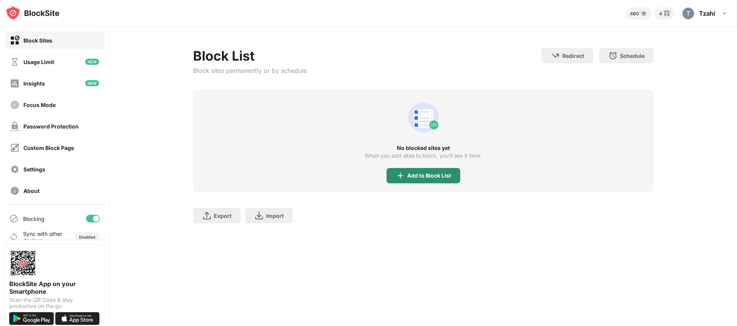 This screenshot has height=326, width=737. What do you see at coordinates (14, 219) in the screenshot?
I see `img: blocking-icon.svg` at bounding box center [14, 219].